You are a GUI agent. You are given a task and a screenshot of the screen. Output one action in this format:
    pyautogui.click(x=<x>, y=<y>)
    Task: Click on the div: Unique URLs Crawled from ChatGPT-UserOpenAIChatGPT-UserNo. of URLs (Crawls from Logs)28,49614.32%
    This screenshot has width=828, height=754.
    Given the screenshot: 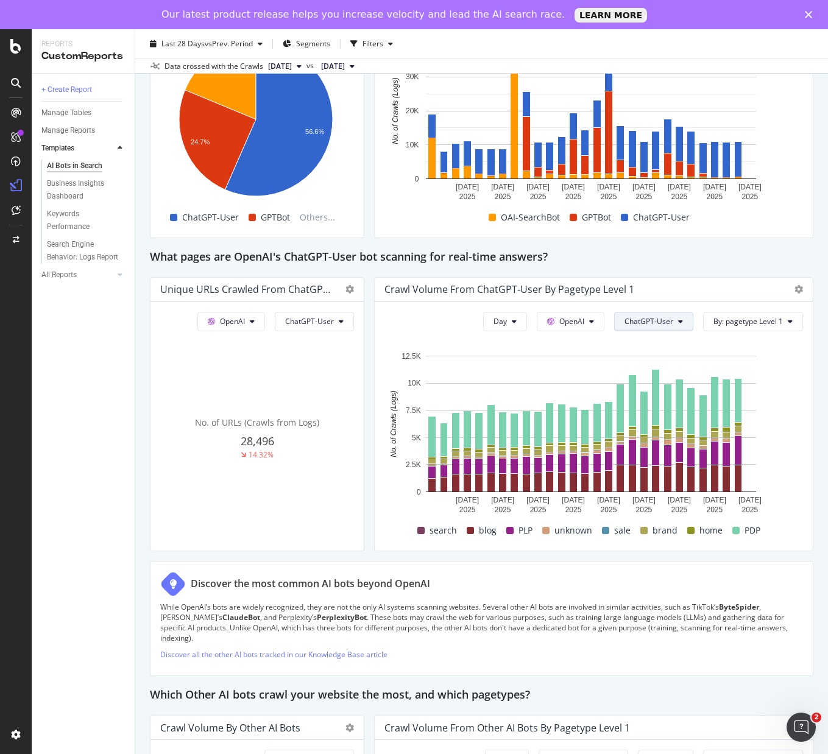 What is the action you would take?
    pyautogui.click(x=257, y=414)
    